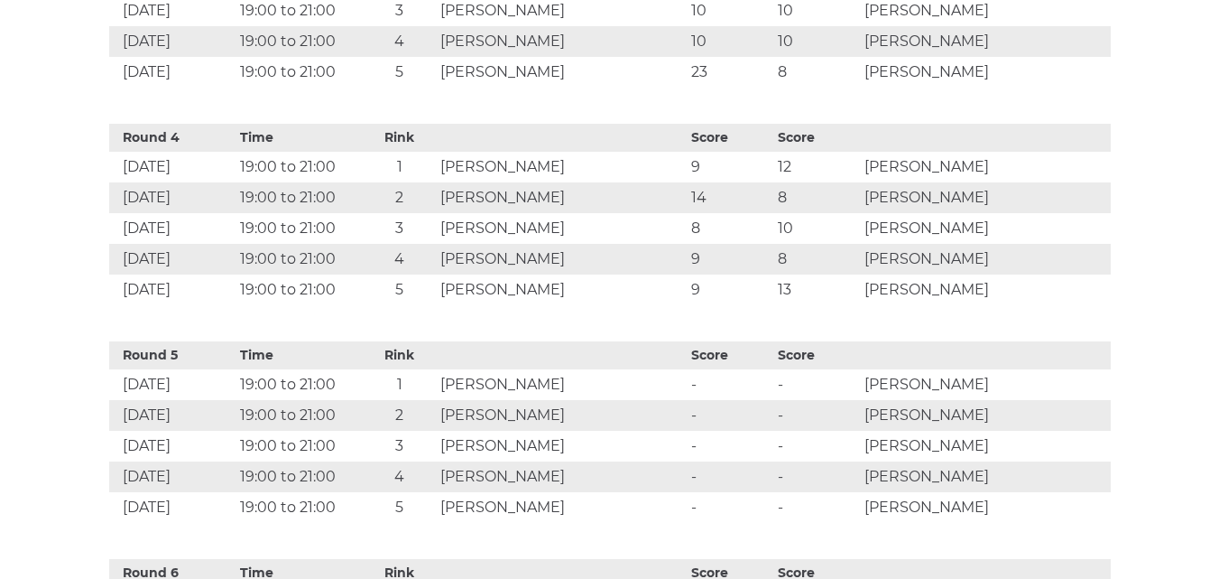  What do you see at coordinates (730, 72) in the screenshot?
I see `td: 23` at bounding box center [730, 72].